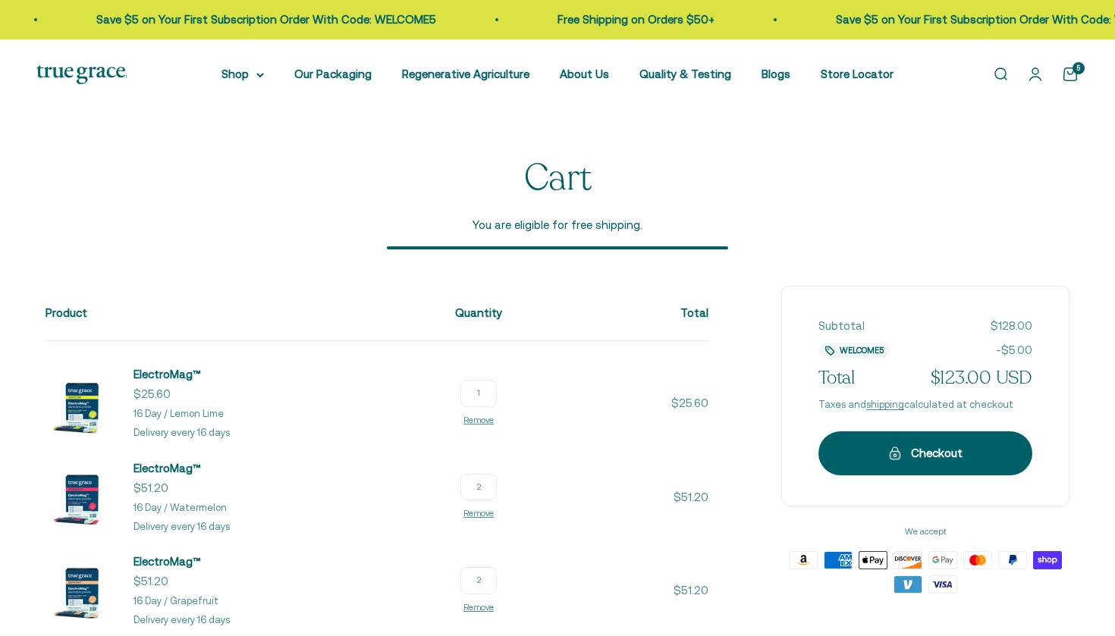 The image size is (1115, 636). Describe the element at coordinates (1014, 350) in the screenshot. I see `span: -$5.00` at that location.